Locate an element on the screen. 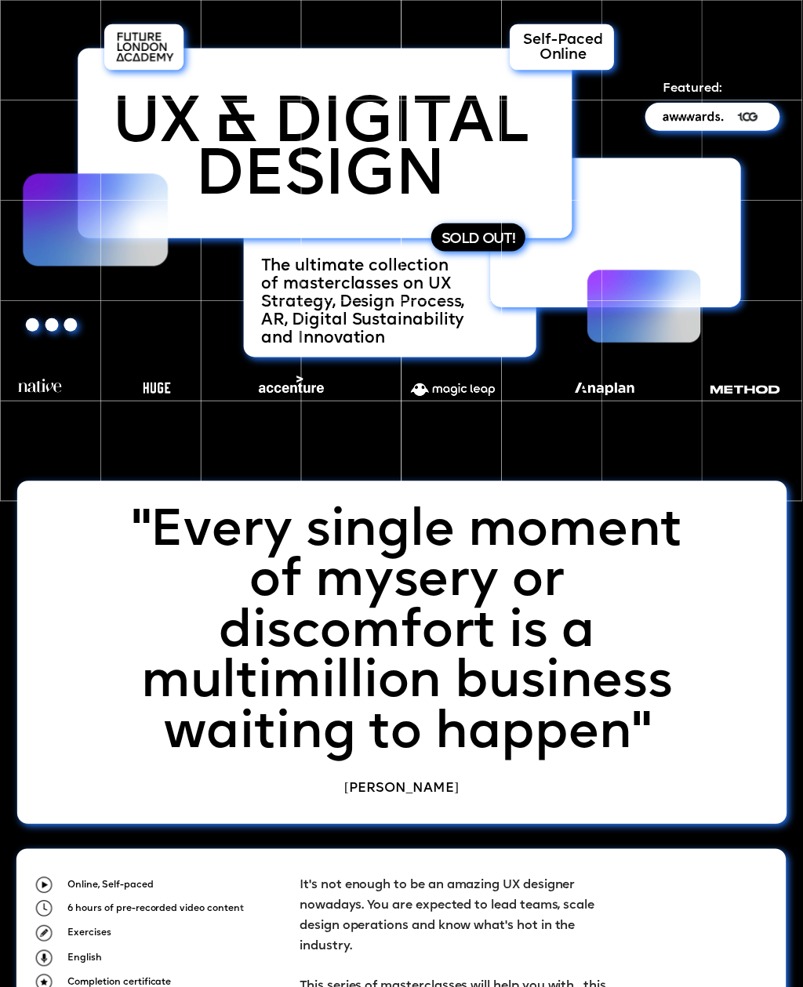 This screenshot has width=803, height=987. span: 6 hours of pre-recorded video conten is located at coordinates (153, 909).